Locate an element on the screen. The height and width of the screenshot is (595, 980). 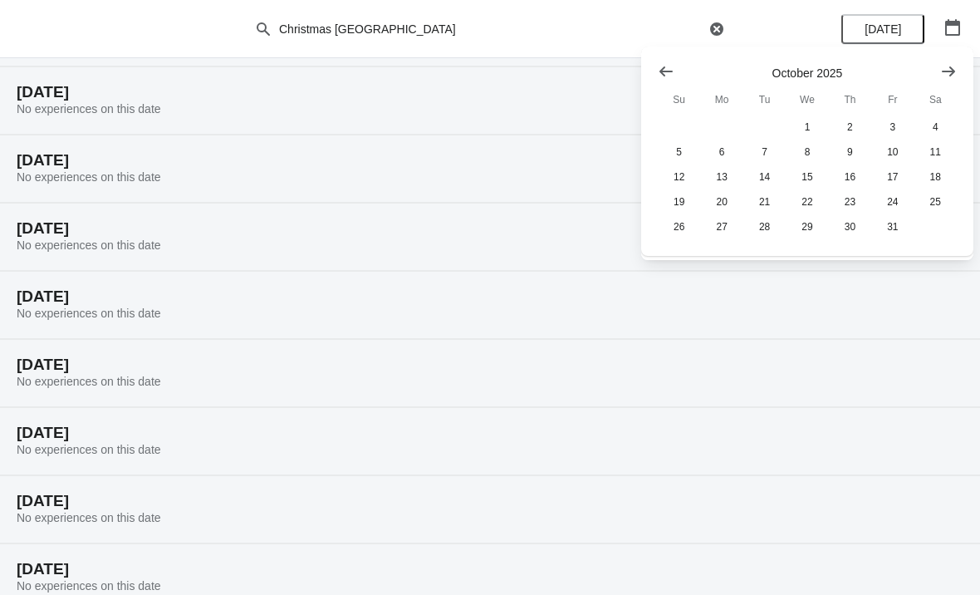
button: Thursday October 30 2025 is located at coordinates (850, 227).